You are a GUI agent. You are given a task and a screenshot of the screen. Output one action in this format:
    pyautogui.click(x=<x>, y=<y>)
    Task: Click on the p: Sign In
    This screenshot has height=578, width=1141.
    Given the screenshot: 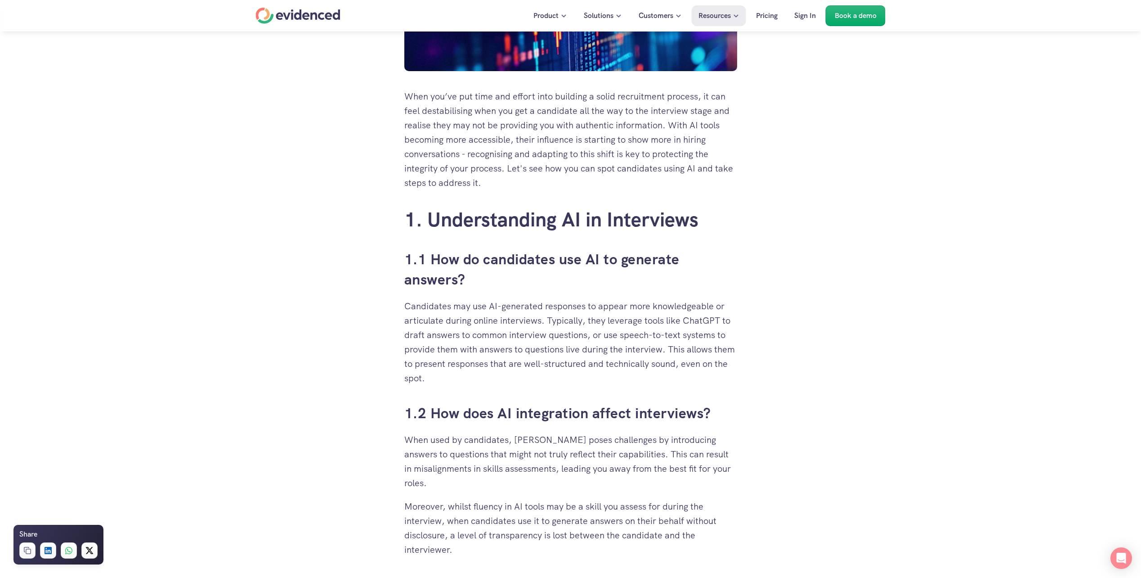 What is the action you would take?
    pyautogui.click(x=805, y=16)
    